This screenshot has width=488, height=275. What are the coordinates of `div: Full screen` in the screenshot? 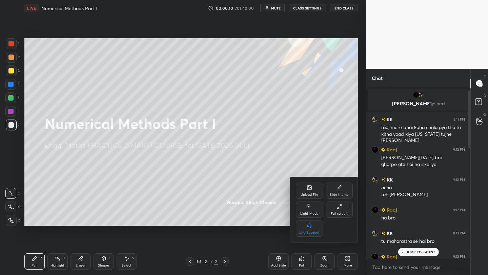 It's located at (339, 214).